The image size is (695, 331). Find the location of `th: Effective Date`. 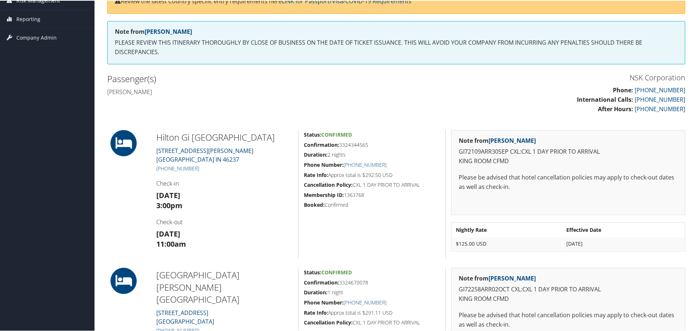

th: Effective Date is located at coordinates (624, 229).